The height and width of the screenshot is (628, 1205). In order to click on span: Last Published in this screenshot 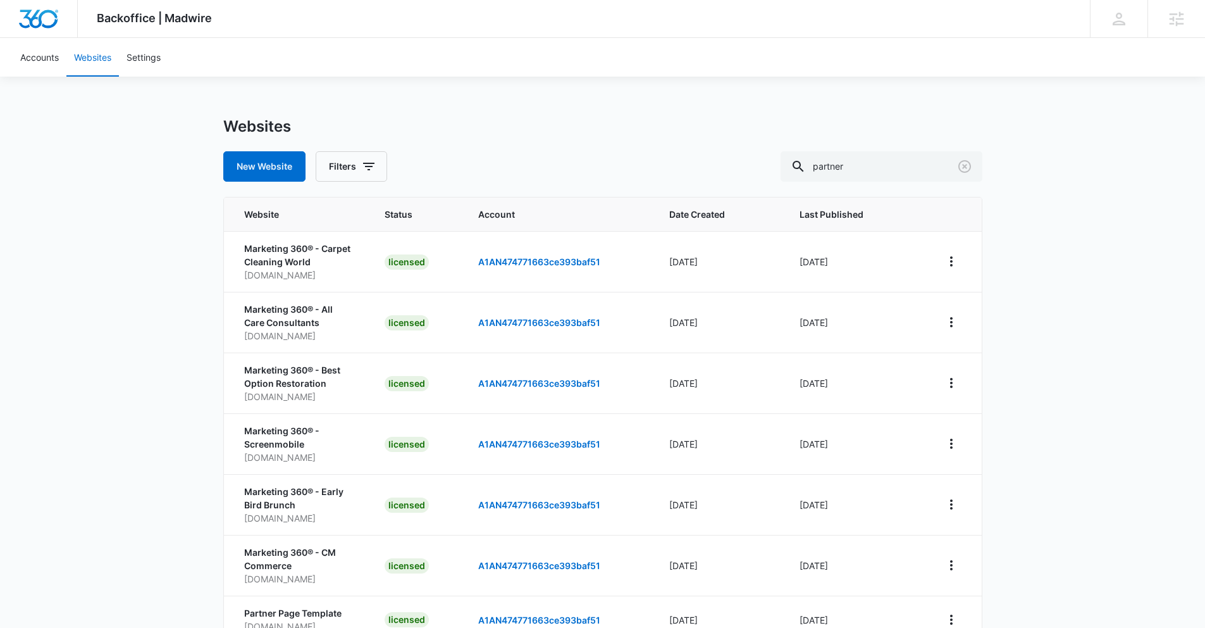, I will do `click(846, 214)`.